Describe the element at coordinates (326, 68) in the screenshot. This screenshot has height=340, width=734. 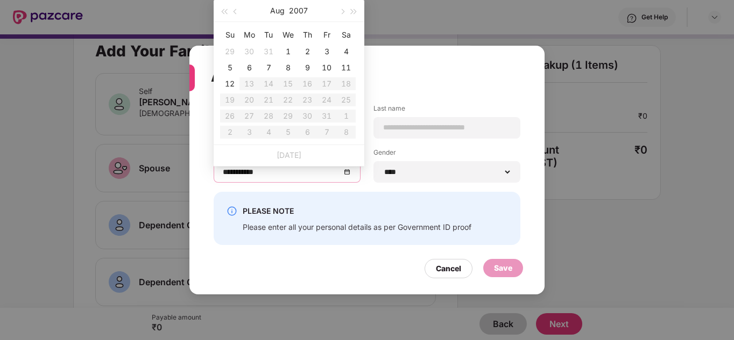
I see `div: 10` at that location.